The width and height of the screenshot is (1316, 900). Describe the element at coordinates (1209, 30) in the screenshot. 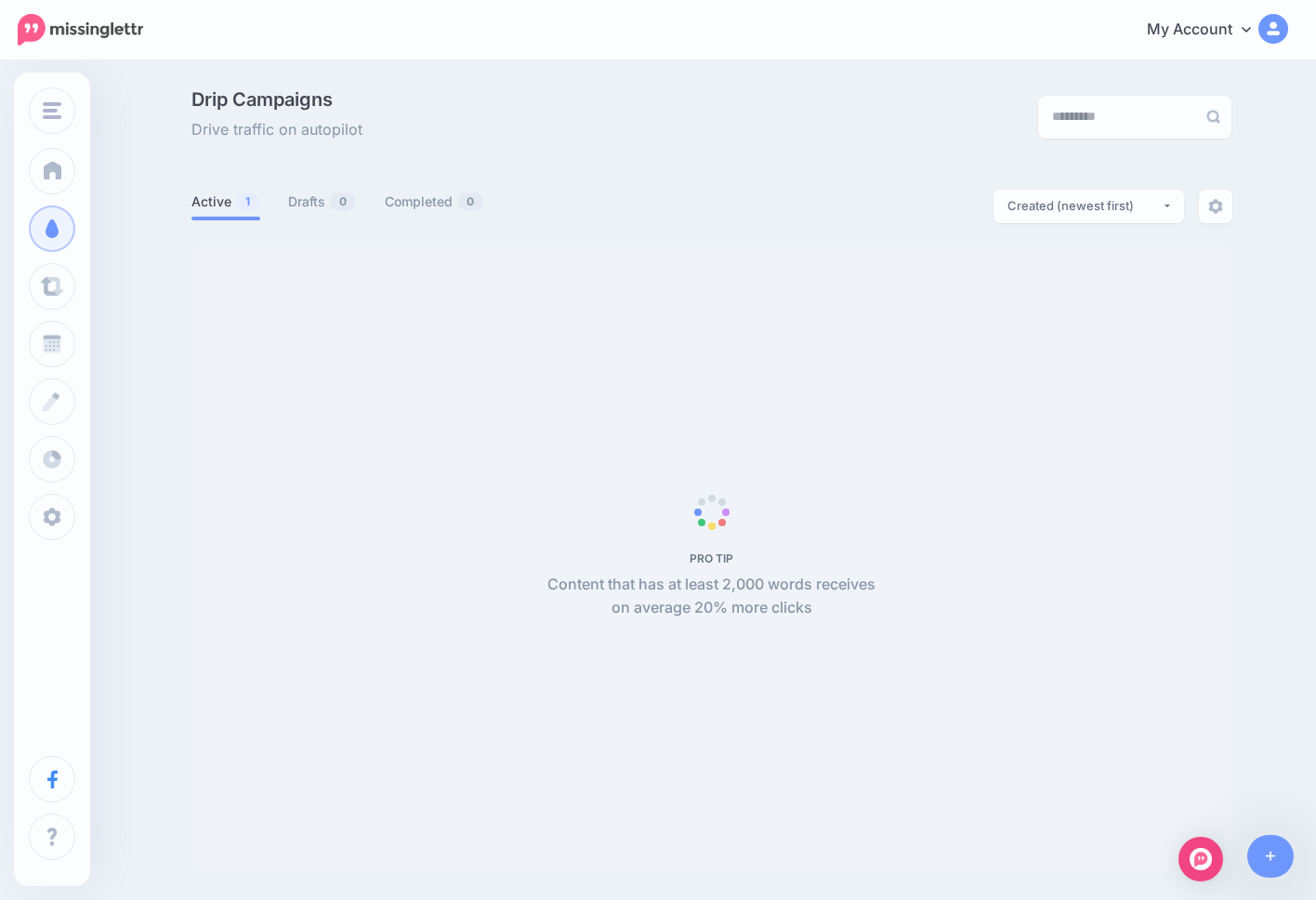

I see `a: My Account` at that location.